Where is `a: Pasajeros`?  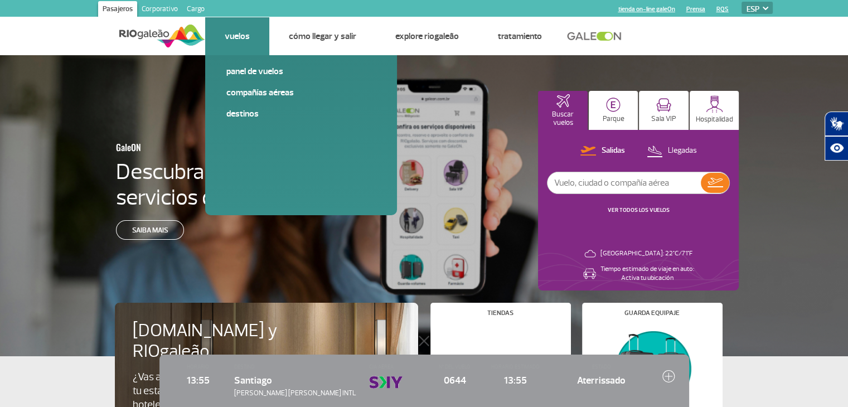 a: Pasajeros is located at coordinates (118, 10).